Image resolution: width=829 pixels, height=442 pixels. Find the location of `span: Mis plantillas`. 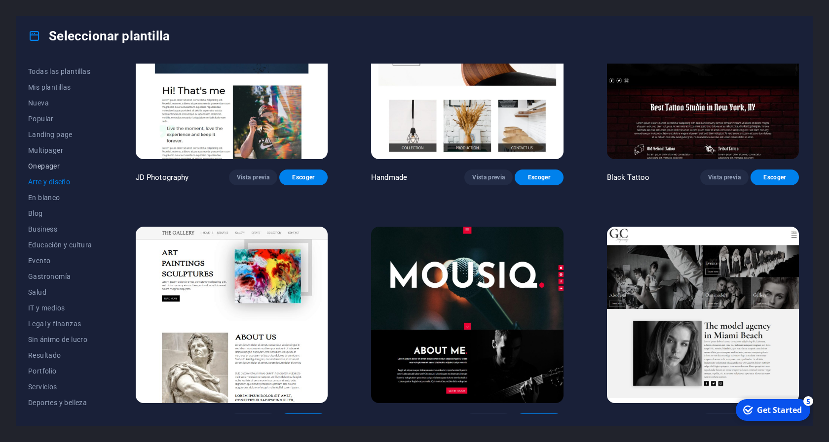

span: Mis plantillas is located at coordinates (60, 87).